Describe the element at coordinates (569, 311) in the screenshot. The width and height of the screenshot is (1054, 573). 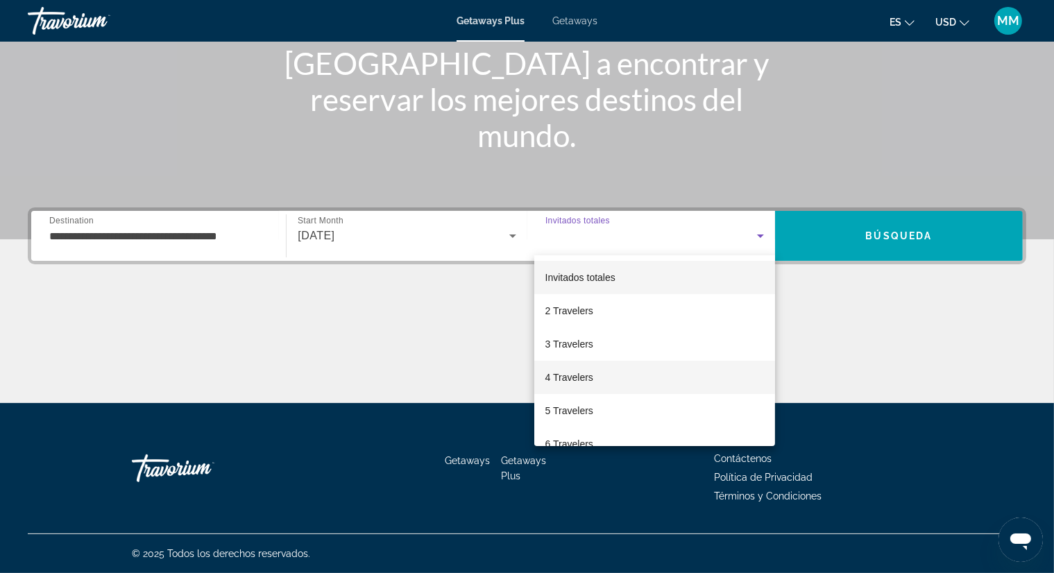
I see `span: 2 Travelers` at that location.